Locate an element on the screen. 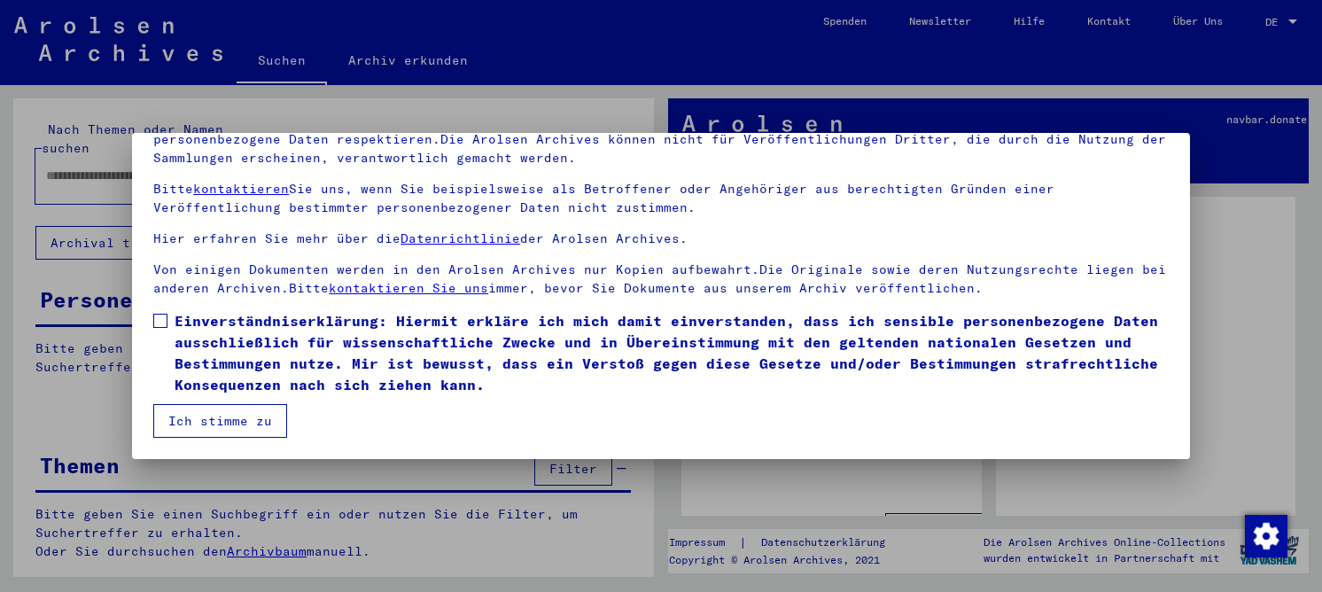  p: Von einigen Dokumenten werden in den Arolsen Archives nur Kopien aufbewahrt.Die Originale sowie d... is located at coordinates (661, 279).